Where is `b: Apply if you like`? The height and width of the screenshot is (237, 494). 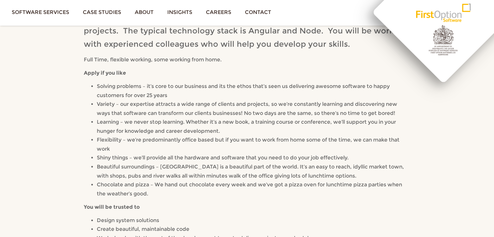 b: Apply if you like is located at coordinates (105, 73).